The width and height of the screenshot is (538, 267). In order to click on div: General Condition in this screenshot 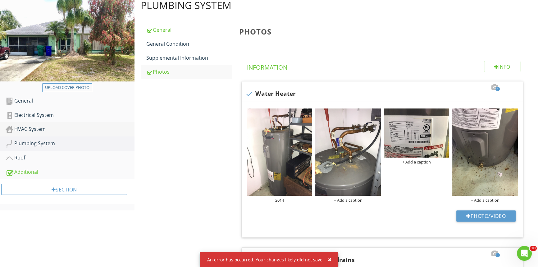, I will do `click(189, 44)`.